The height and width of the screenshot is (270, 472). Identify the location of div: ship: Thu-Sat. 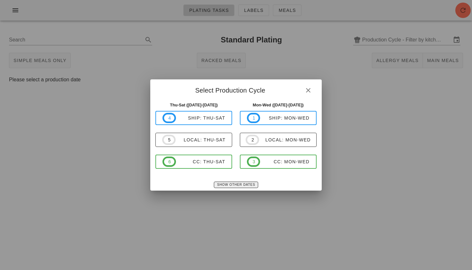
(201, 118).